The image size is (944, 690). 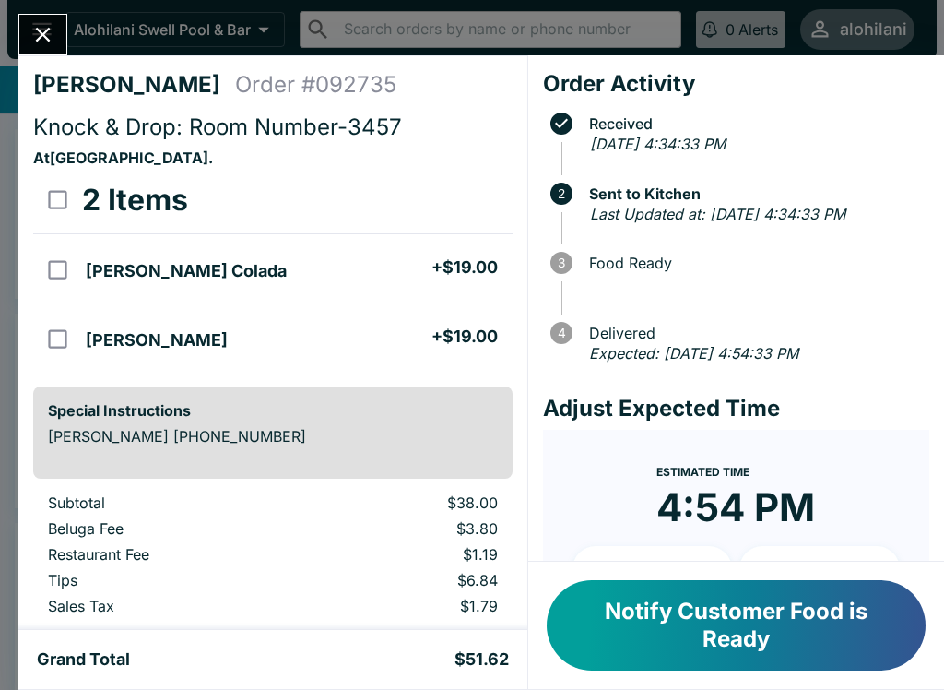 I want to click on text: 2, so click(x=562, y=194).